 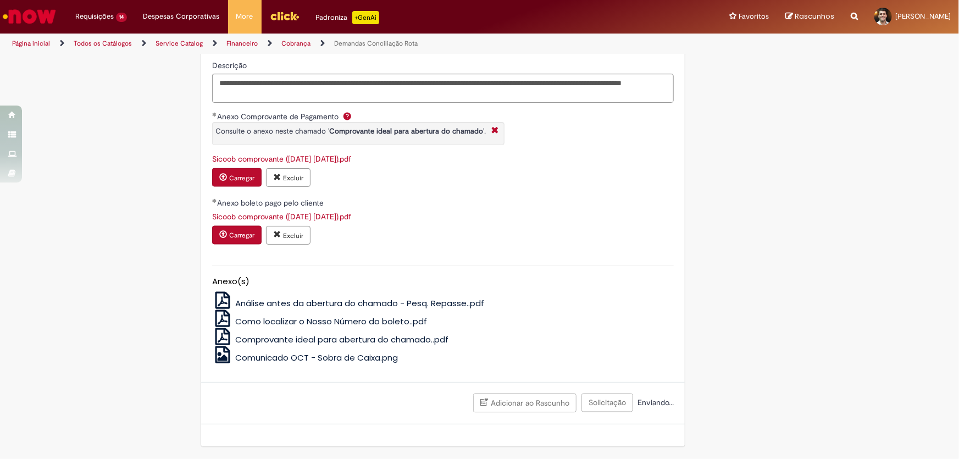 I want to click on img: click_logo_yellow_360x200.png, so click(x=285, y=16).